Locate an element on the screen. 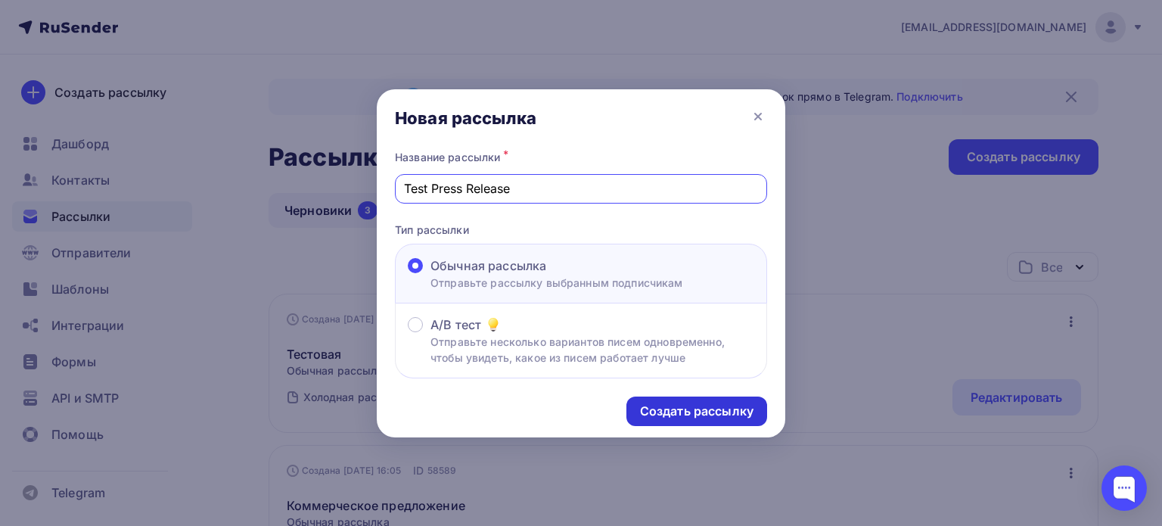 Image resolution: width=1162 pixels, height=526 pixels. div: Название рассылки is located at coordinates (581, 157).